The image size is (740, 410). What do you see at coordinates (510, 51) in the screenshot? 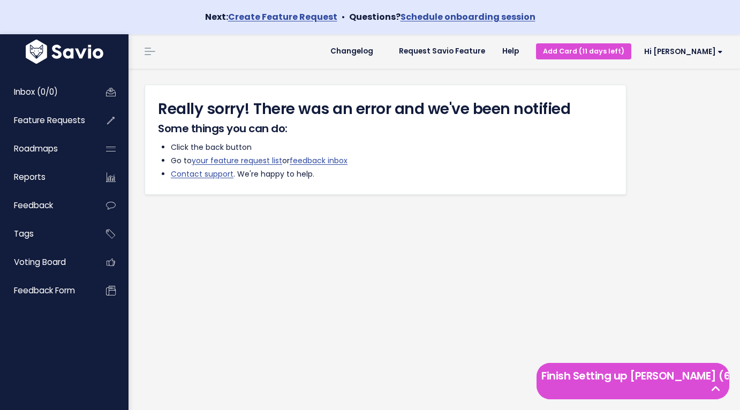
I see `a: Help` at bounding box center [510, 51].